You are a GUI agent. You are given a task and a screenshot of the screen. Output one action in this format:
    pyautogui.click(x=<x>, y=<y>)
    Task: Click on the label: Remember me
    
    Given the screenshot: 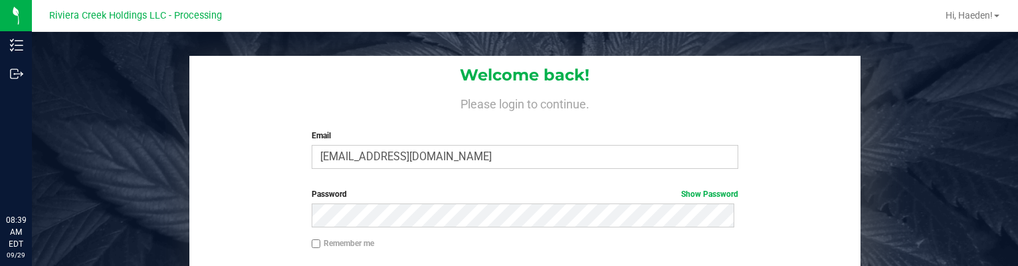 What is the action you would take?
    pyautogui.click(x=343, y=243)
    